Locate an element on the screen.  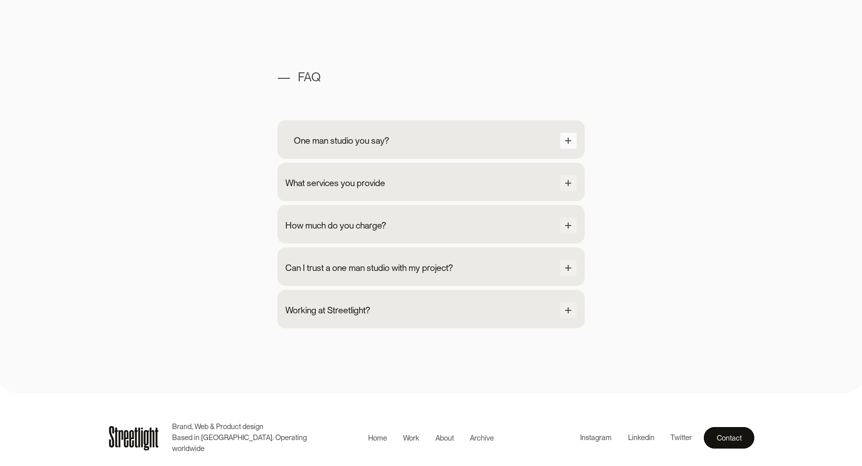
a: Home is located at coordinates (378, 439).